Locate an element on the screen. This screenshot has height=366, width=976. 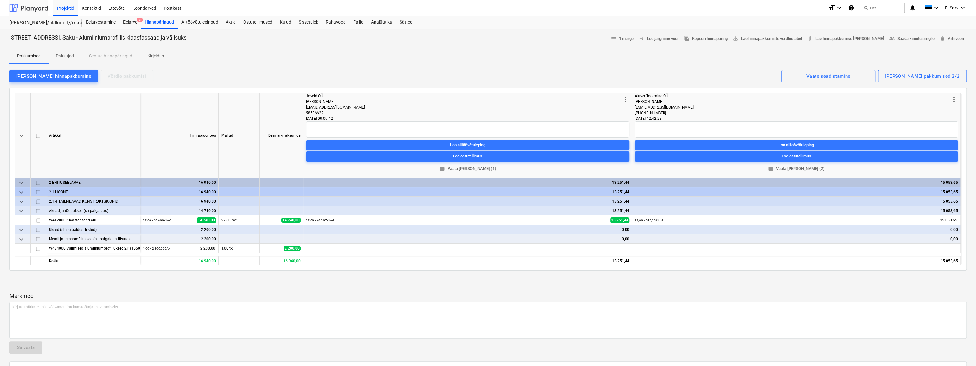
button: Loo ostutellimus is located at coordinates (468, 156).